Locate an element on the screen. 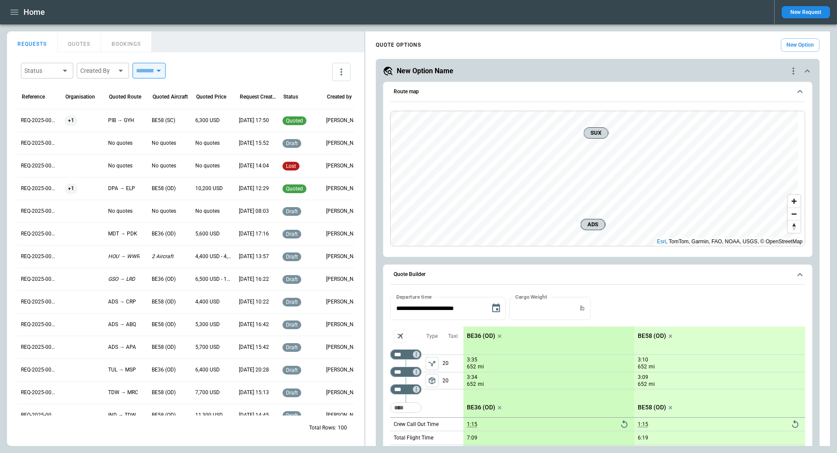 The height and width of the screenshot is (453, 837). p: TDW → MRC is located at coordinates (123, 392).